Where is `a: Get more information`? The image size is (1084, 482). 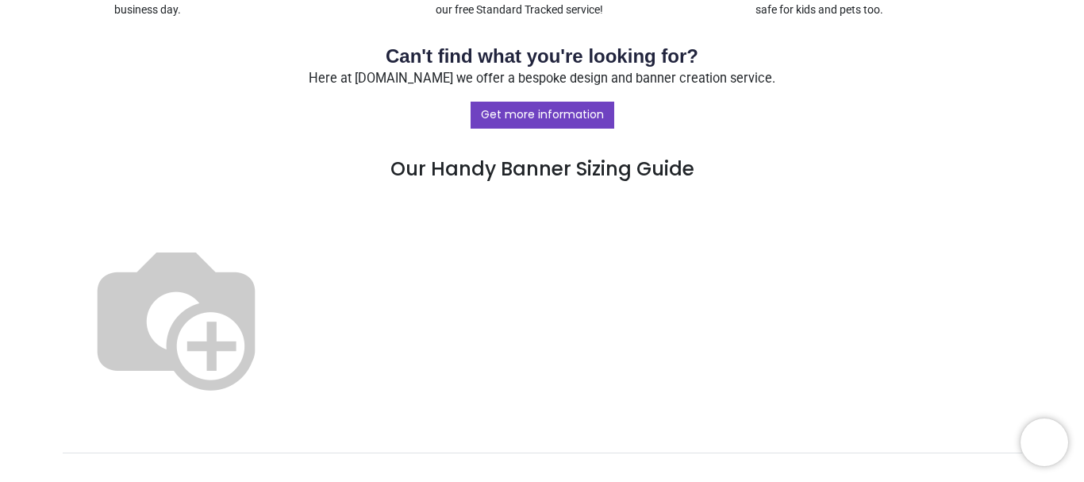
a: Get more information is located at coordinates (542, 115).